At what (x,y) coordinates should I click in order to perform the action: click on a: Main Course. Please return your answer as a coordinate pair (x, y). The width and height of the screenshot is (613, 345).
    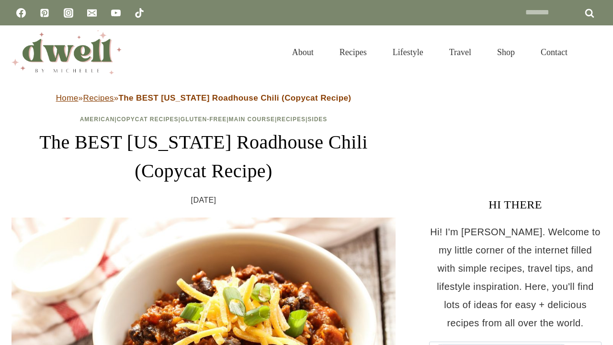
    Looking at the image, I should click on (252, 119).